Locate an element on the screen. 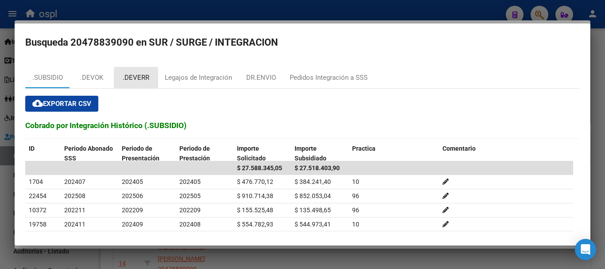 The width and height of the screenshot is (605, 269). datatable-header-cell: Periodo de Prestación is located at coordinates (205, 154).